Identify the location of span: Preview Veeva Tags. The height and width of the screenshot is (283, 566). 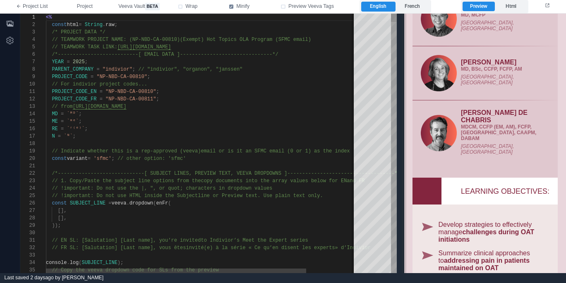
(311, 7).